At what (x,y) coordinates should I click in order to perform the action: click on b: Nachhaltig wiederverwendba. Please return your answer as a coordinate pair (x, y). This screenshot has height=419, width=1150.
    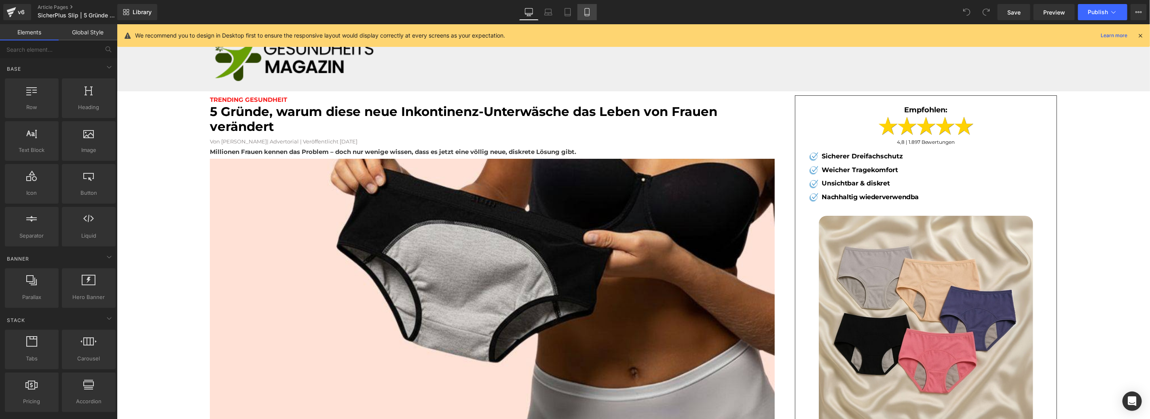
    Looking at the image, I should click on (754, 173).